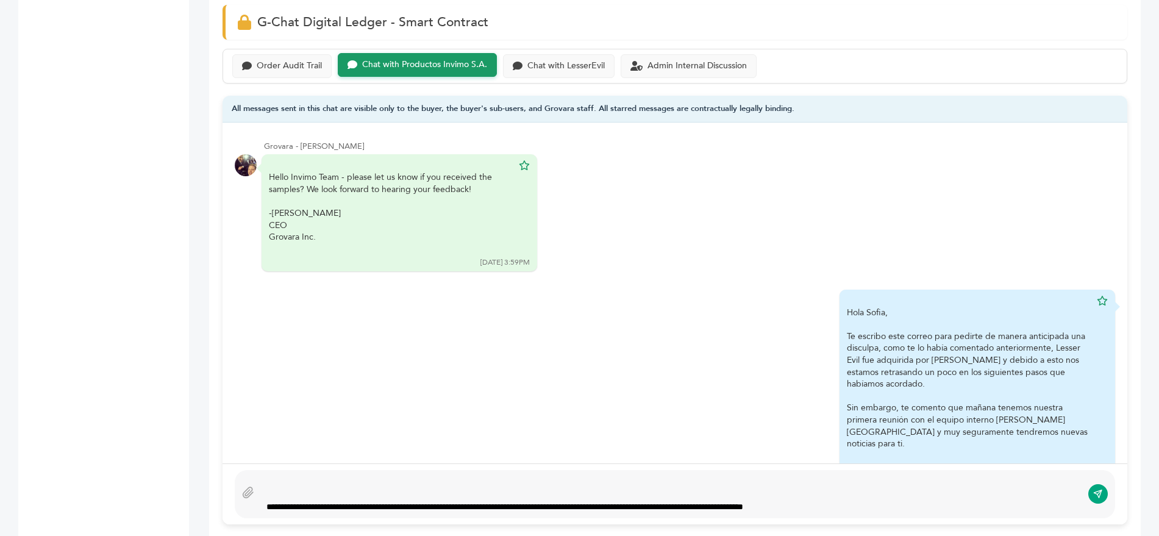 The height and width of the screenshot is (536, 1159). Describe the element at coordinates (391, 213) in the screenshot. I see `div: Hello Invimo Team - please let us know if you received the samples? We look forward to hearing yo...` at that location.